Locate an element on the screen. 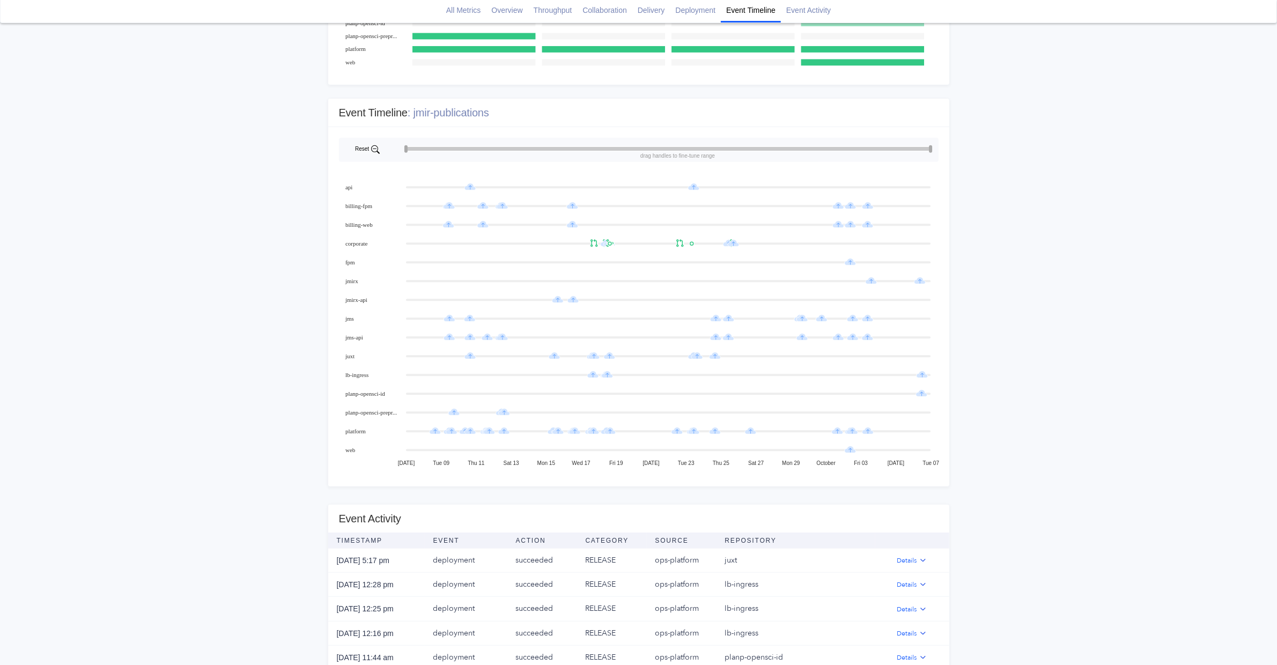  span: All Metrics is located at coordinates (463, 10).